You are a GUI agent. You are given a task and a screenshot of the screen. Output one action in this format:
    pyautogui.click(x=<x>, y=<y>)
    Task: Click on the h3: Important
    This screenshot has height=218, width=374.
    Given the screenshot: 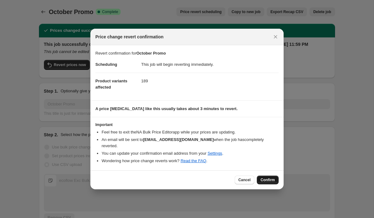 What is the action you would take?
    pyautogui.click(x=187, y=125)
    